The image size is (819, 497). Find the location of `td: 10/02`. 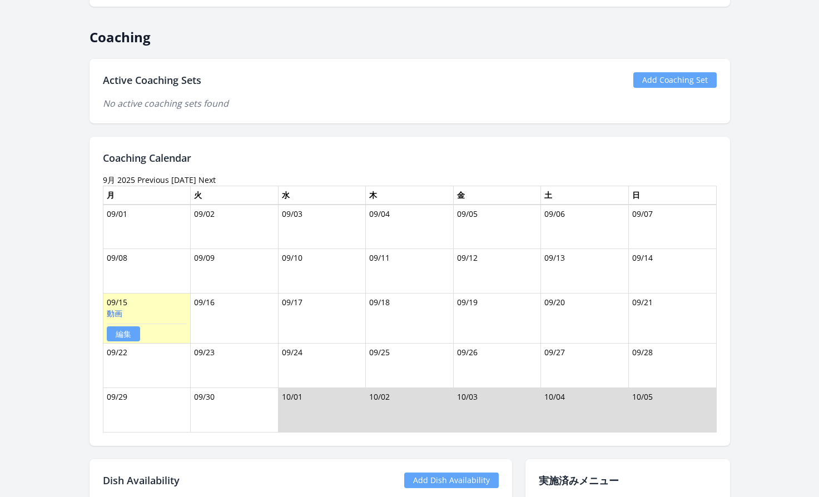

td: 10/02 is located at coordinates (410, 410).